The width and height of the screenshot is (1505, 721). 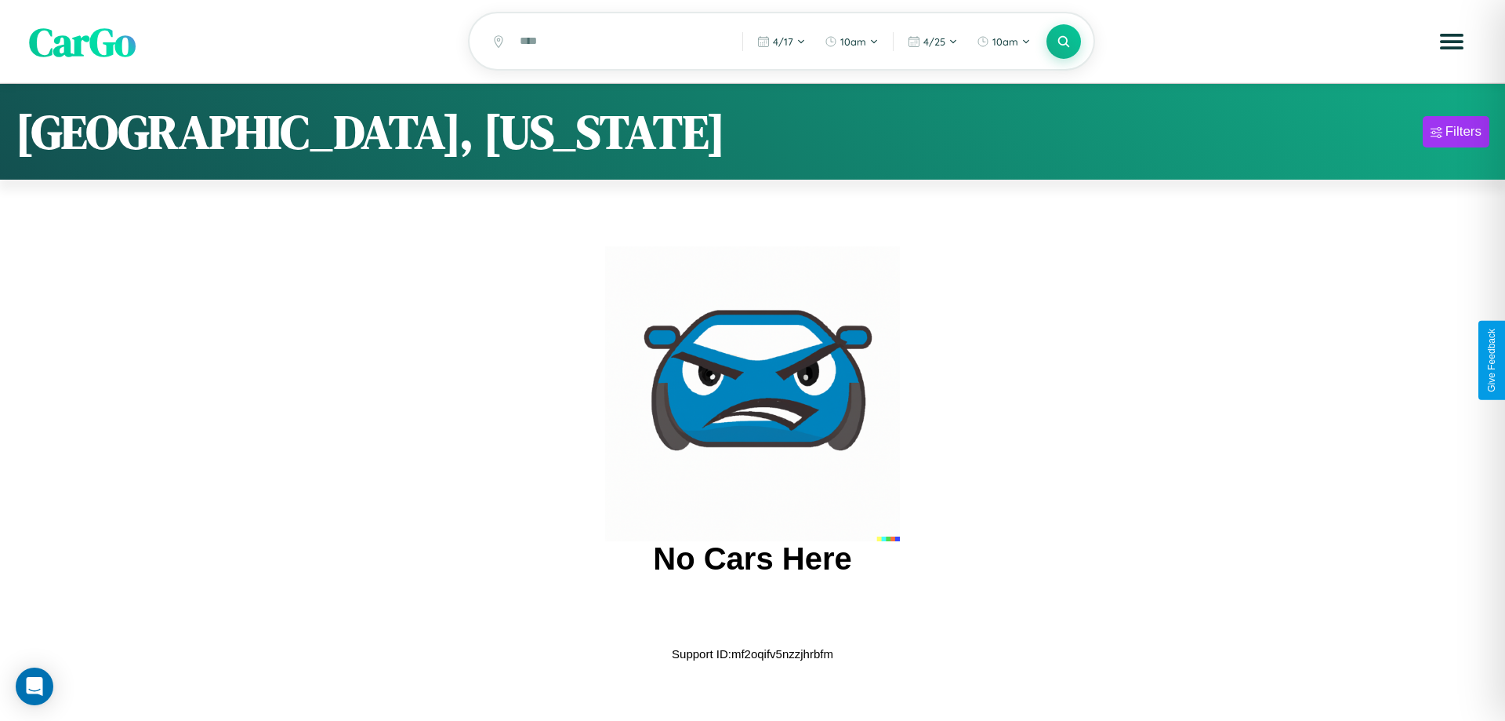 What do you see at coordinates (1456, 132) in the screenshot?
I see `button: Filters` at bounding box center [1456, 132].